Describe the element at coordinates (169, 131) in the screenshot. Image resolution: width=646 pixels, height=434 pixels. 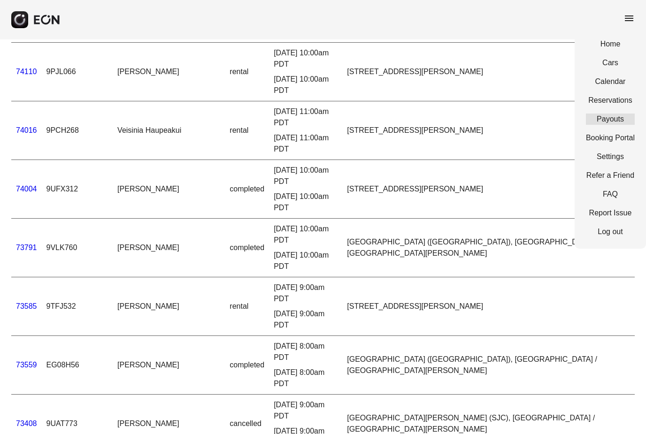
I see `td: Veisinia Haupeakui` at that location.